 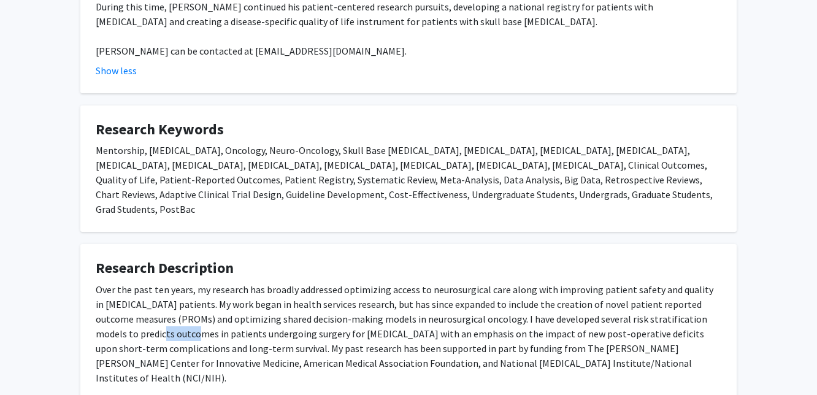 What do you see at coordinates (116, 71) in the screenshot?
I see `button: Show less` at bounding box center [116, 71].